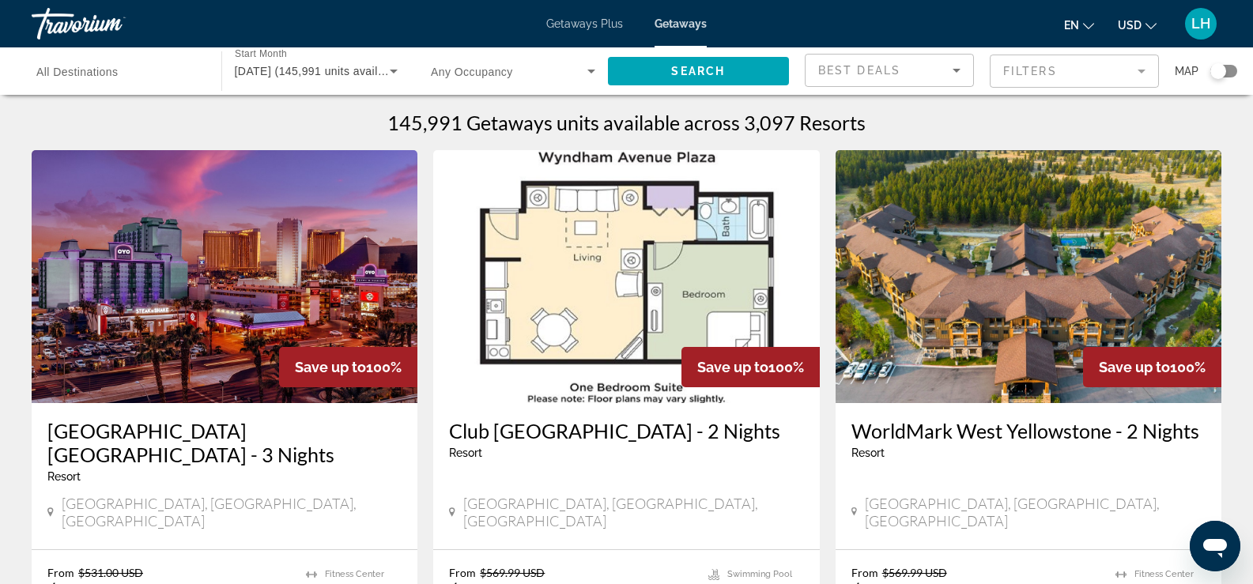  What do you see at coordinates (760, 574) in the screenshot?
I see `span: Swimming Pool` at bounding box center [760, 574].